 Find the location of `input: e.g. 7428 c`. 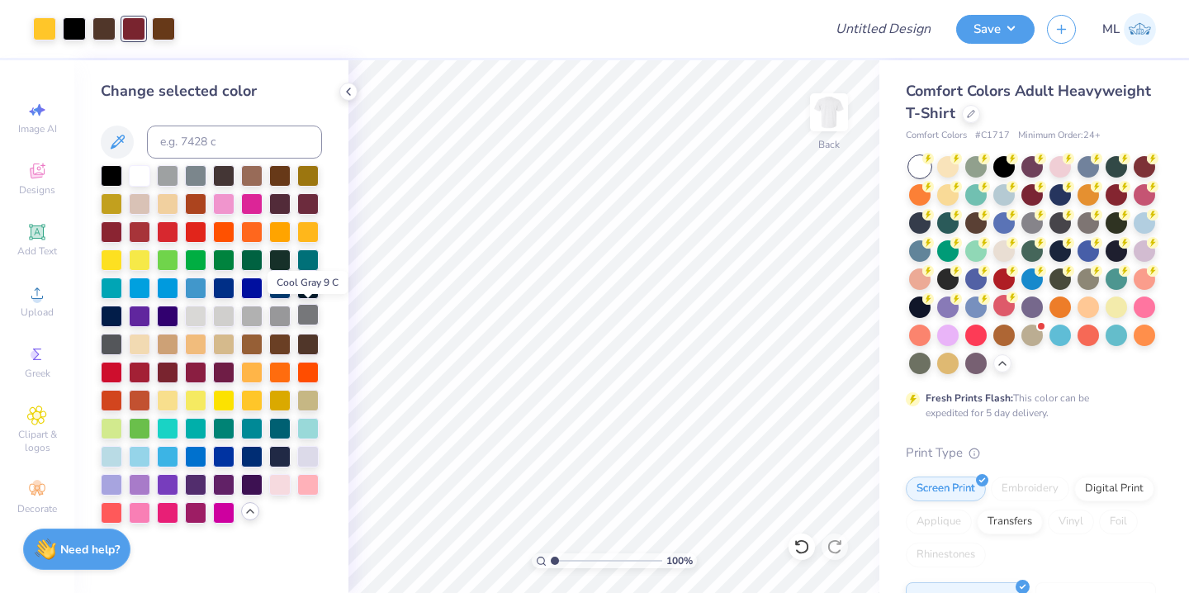

input: e.g. 7428 c is located at coordinates (234, 142).